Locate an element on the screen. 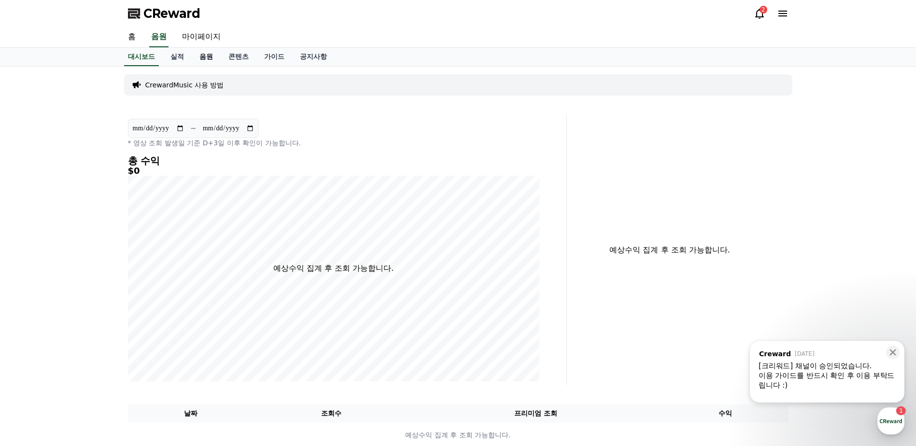 This screenshot has width=916, height=446. a: 가이드 is located at coordinates (274, 57).